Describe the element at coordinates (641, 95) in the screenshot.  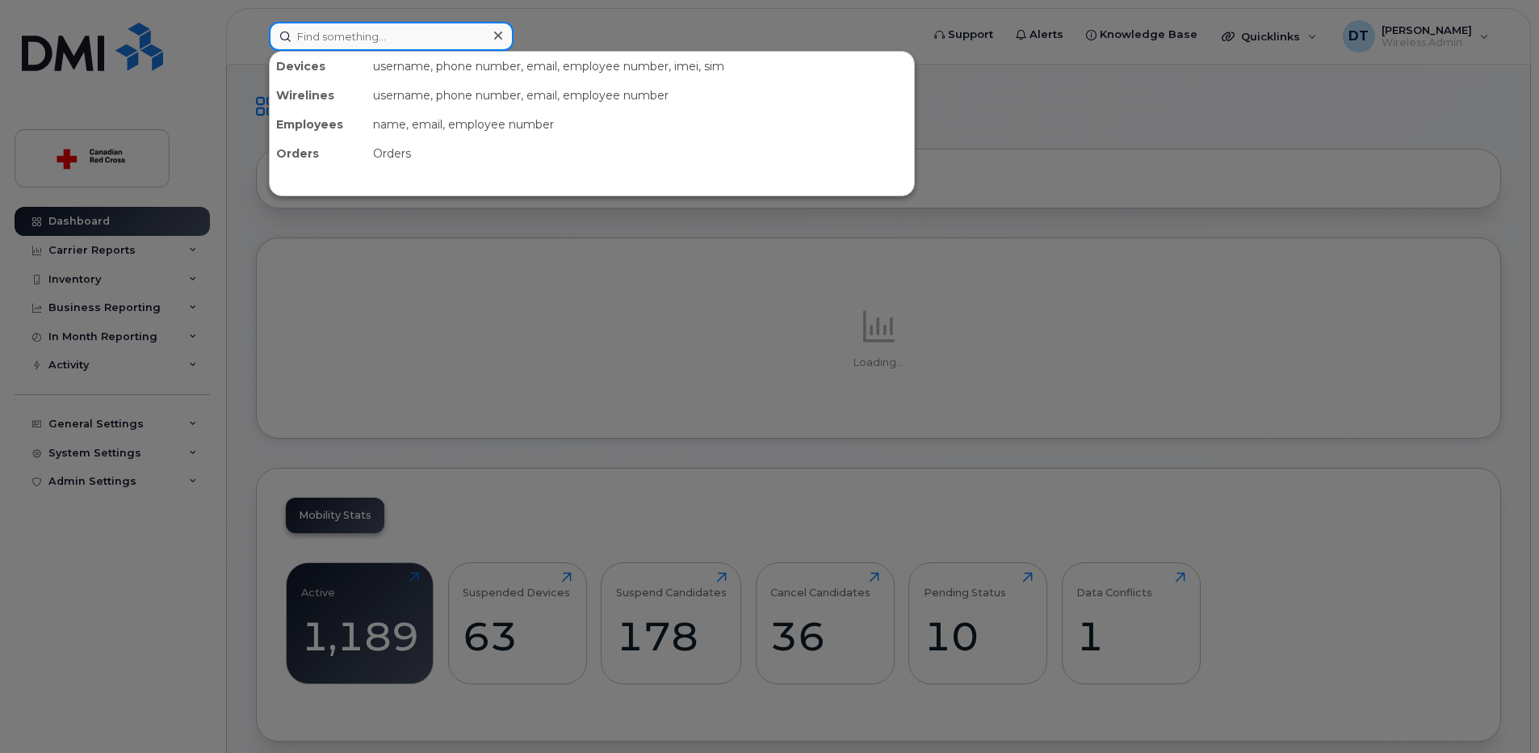
I see `div: username, phone number, email, employee number` at that location.